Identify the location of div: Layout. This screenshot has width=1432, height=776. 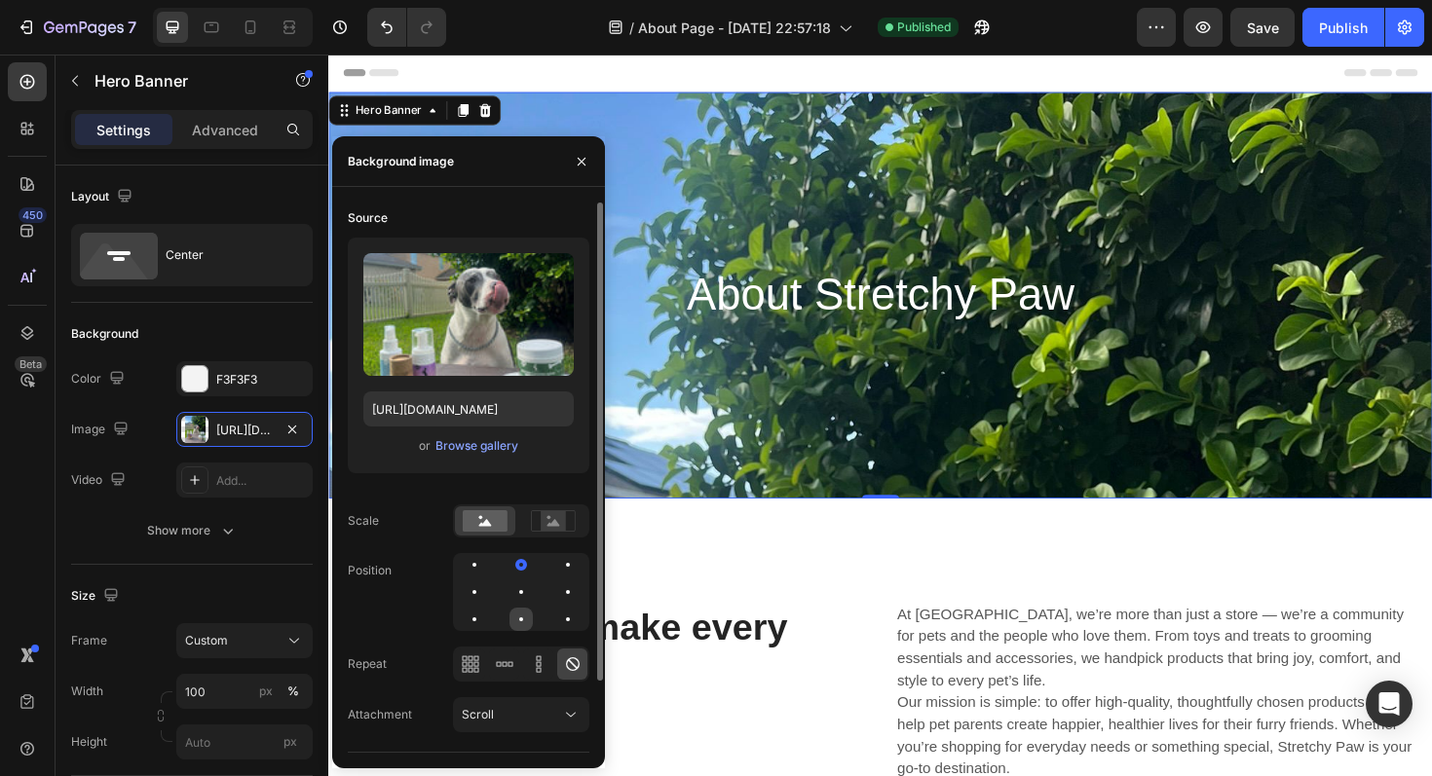
(103, 197).